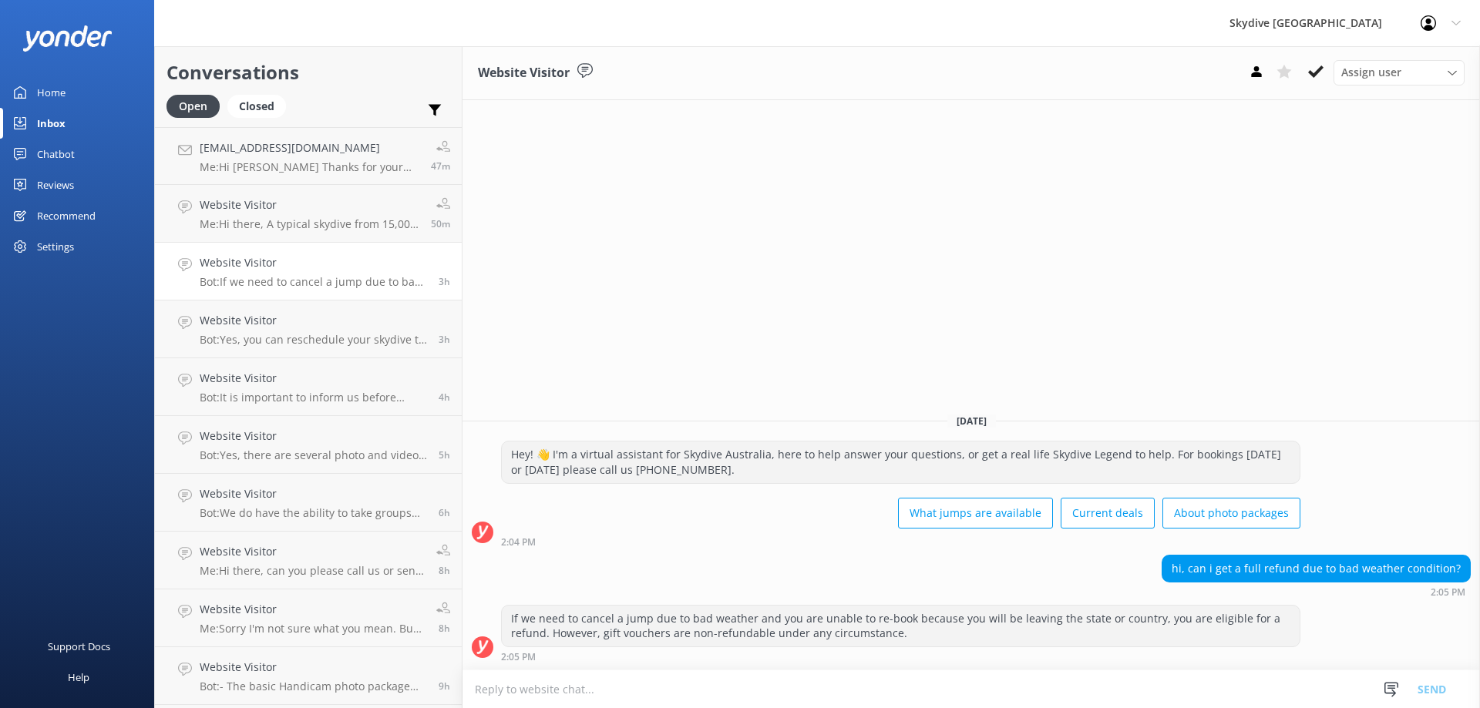 This screenshot has height=708, width=1480. Describe the element at coordinates (308, 676) in the screenshot. I see `a: Website VisitorBot:- The basic Handicam photo package costs $129 per person and includes photos o...` at that location.